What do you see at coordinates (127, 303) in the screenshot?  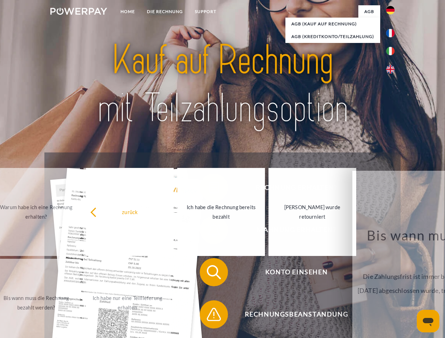 I see `div: Ich habe nur eine Teillieferung erhalten` at bounding box center [127, 303].